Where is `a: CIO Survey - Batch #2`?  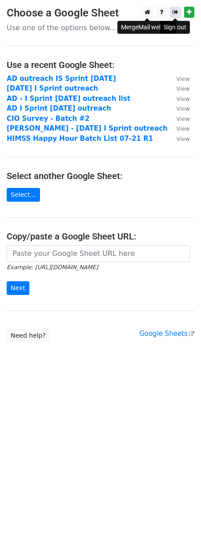 a: CIO Survey - Batch #2 is located at coordinates (48, 119).